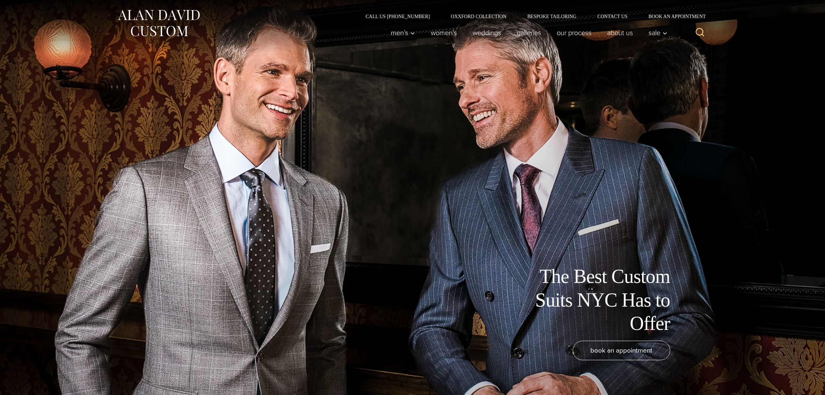 The image size is (825, 395). I want to click on a: Bespoke Tailoring, so click(552, 16).